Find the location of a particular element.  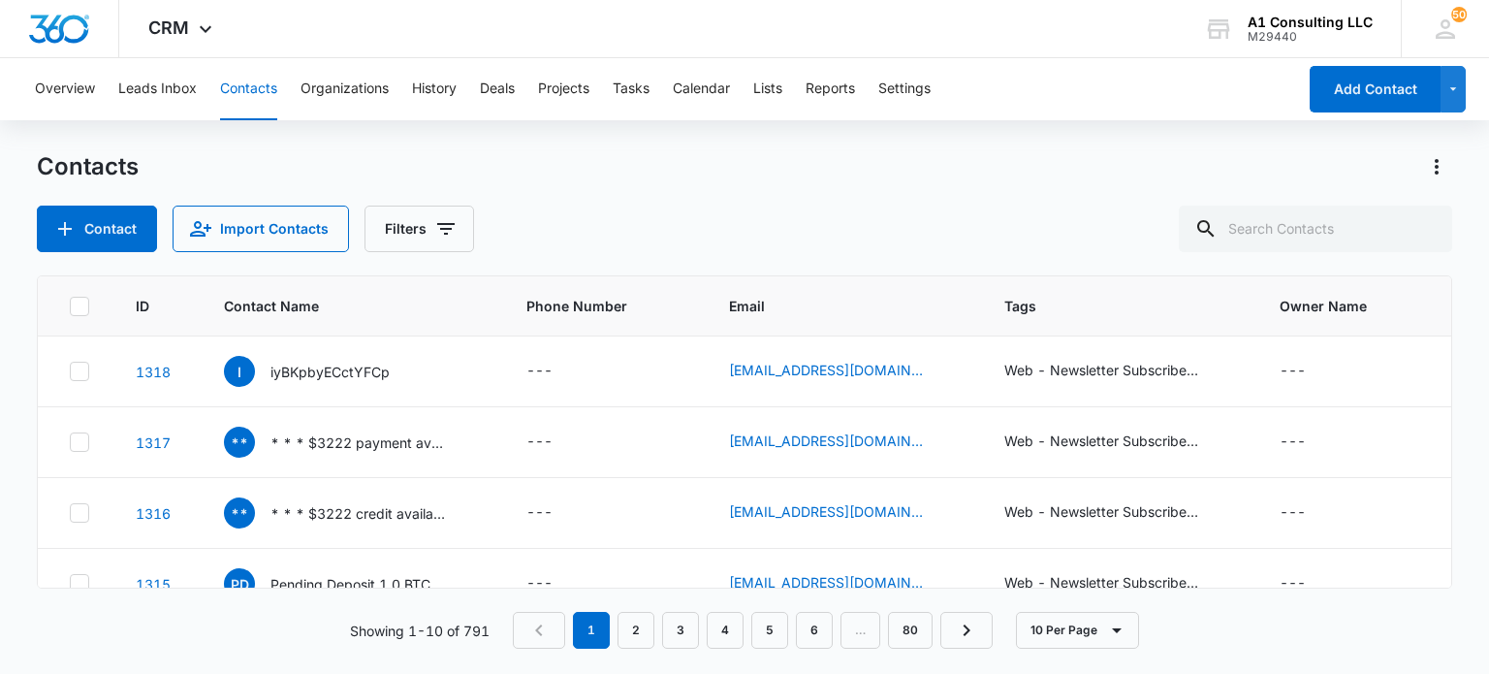

button: Settings is located at coordinates (905, 89).